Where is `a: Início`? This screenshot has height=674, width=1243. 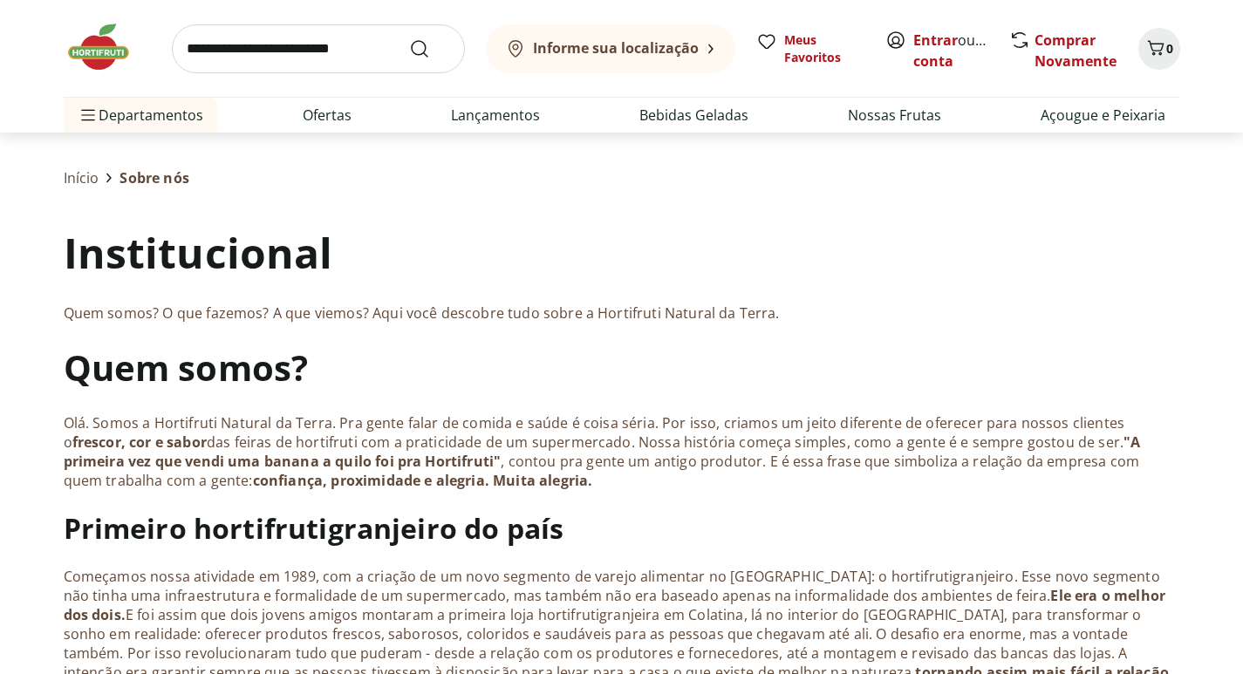 a: Início is located at coordinates (81, 178).